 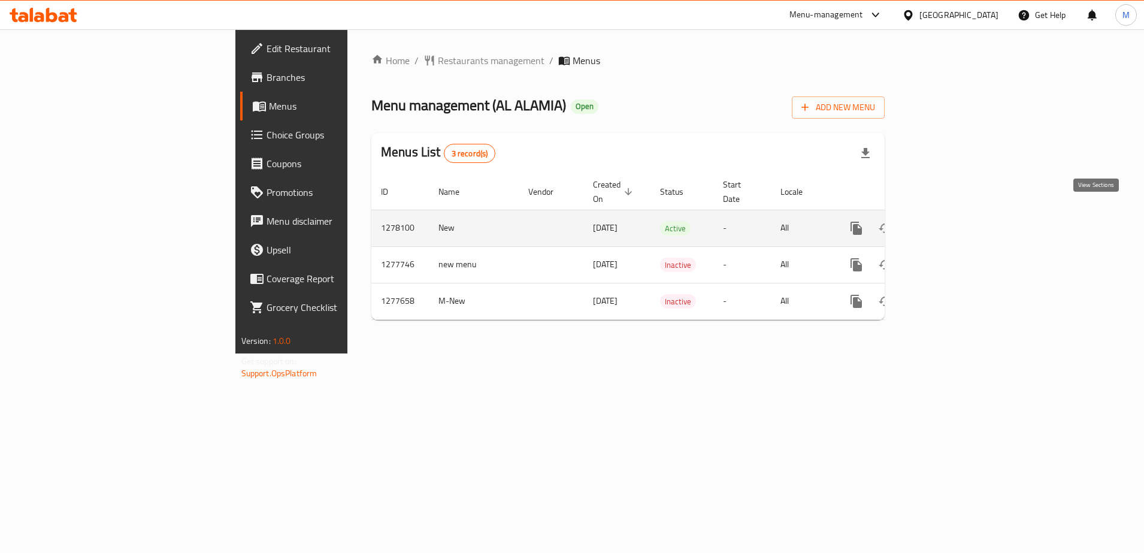 What do you see at coordinates (333, 49) in the screenshot?
I see `a: Edit Restaurant` at bounding box center [333, 49].